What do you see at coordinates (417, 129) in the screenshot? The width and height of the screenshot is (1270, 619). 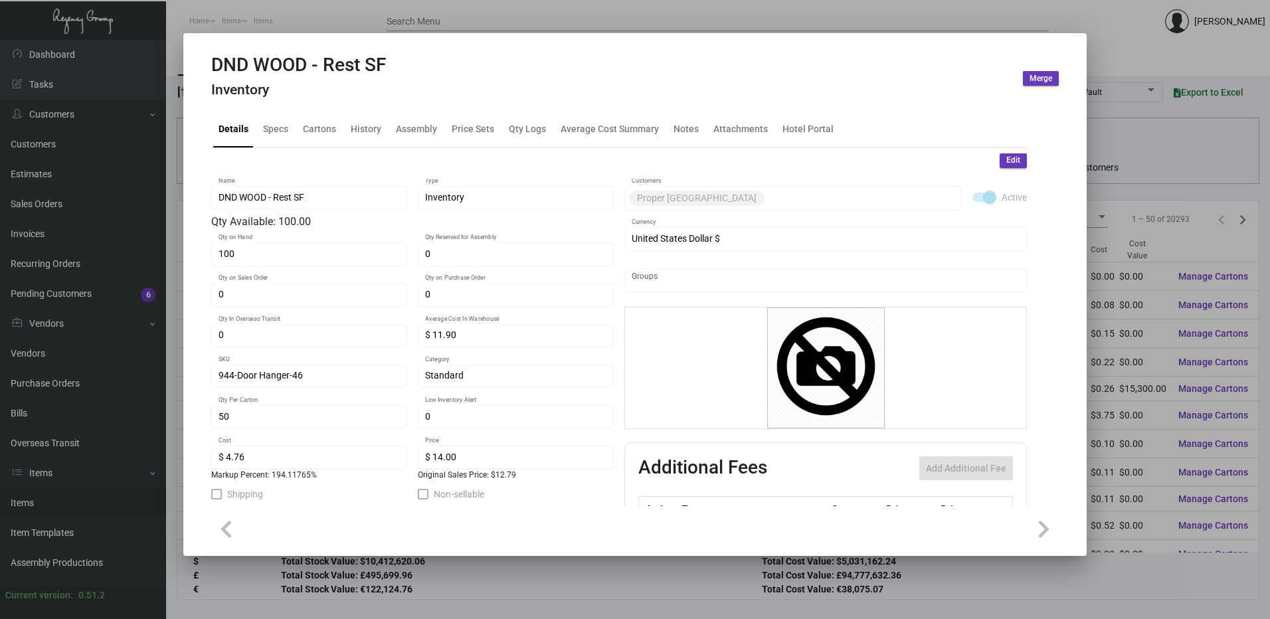 I see `div: Assembly` at bounding box center [417, 129].